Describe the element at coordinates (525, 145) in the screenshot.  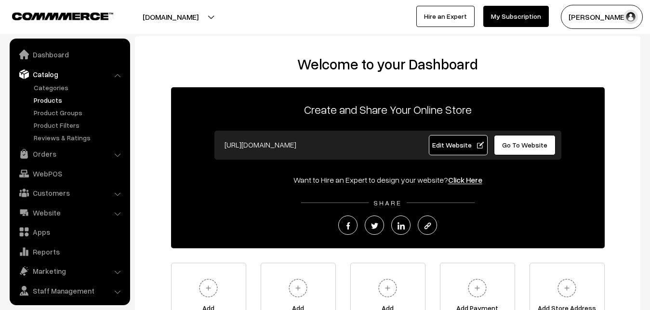
I see `span: Go To Website` at that location.